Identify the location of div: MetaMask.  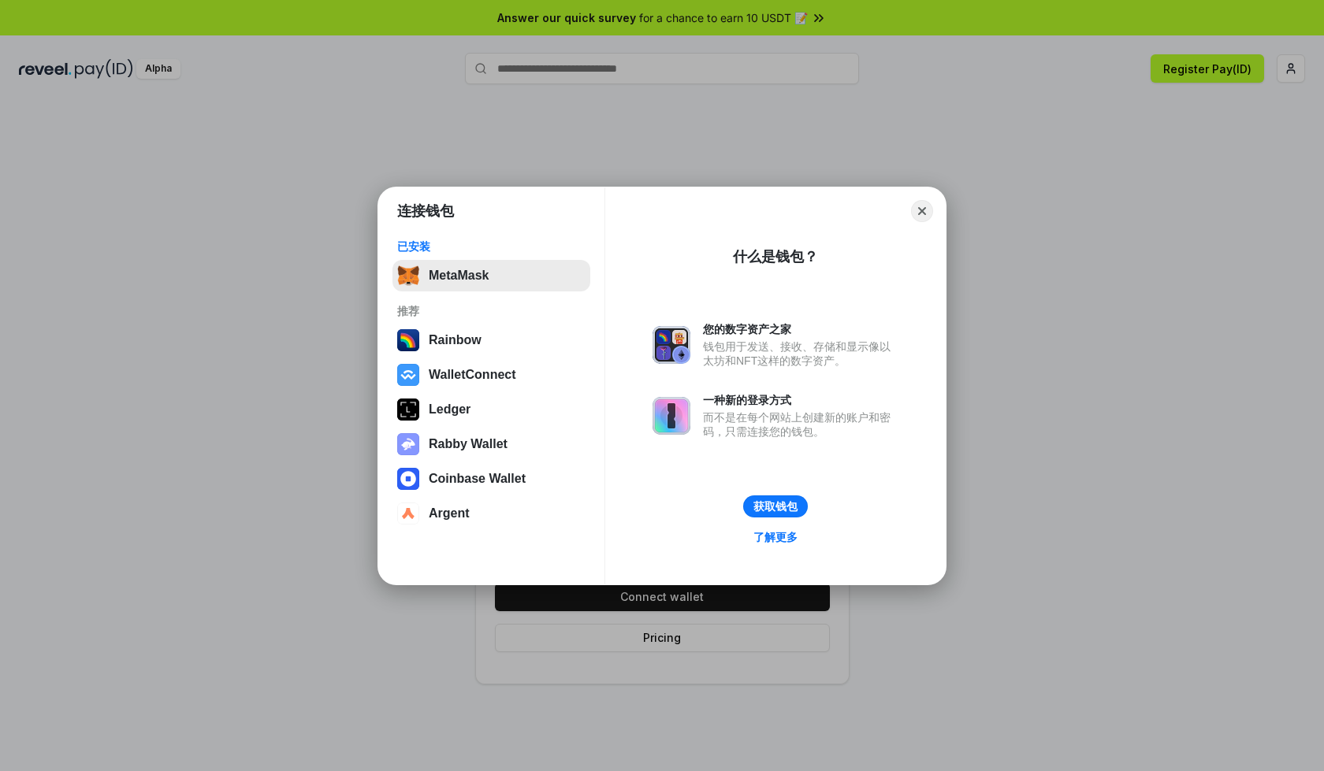
(459, 276).